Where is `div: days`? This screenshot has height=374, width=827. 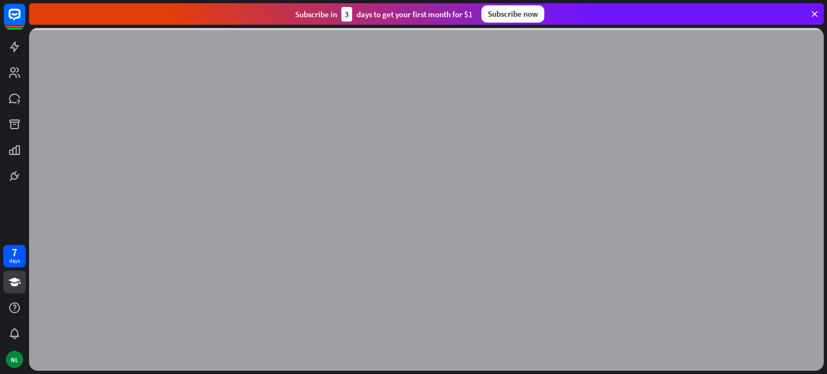
div: days is located at coordinates (15, 261).